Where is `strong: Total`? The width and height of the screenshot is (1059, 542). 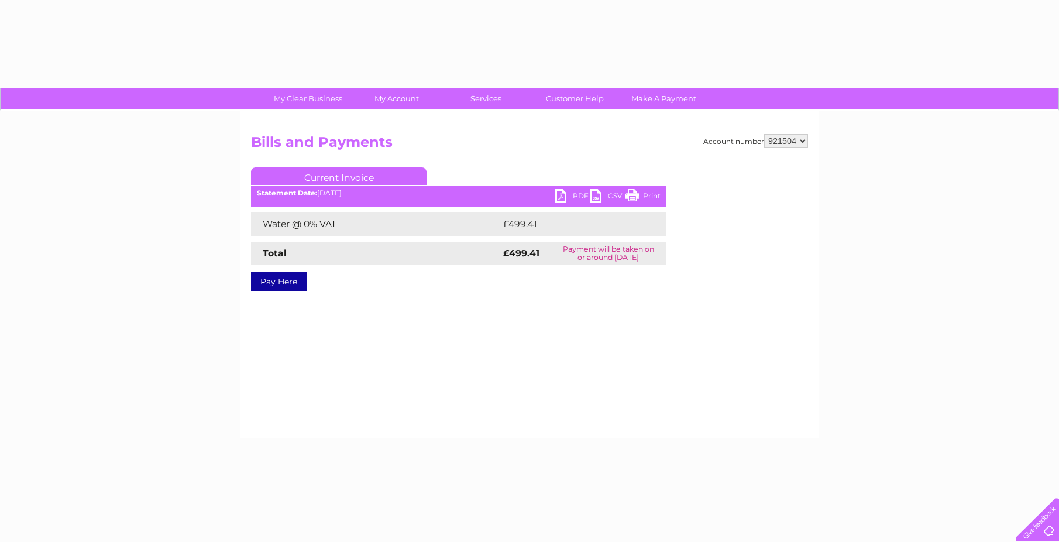
strong: Total is located at coordinates (274, 253).